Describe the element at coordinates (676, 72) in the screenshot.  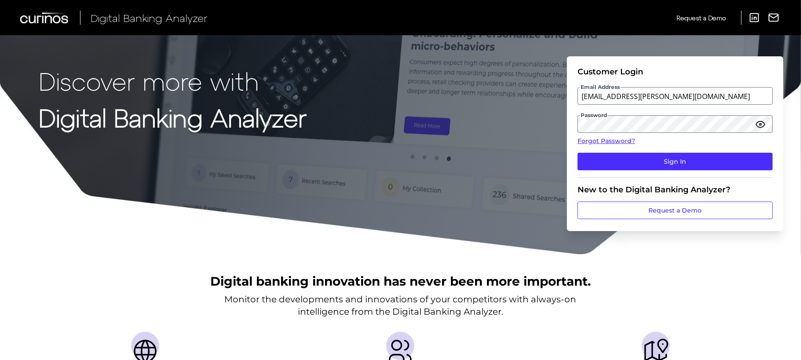
I see `div: Customer Login` at that location.